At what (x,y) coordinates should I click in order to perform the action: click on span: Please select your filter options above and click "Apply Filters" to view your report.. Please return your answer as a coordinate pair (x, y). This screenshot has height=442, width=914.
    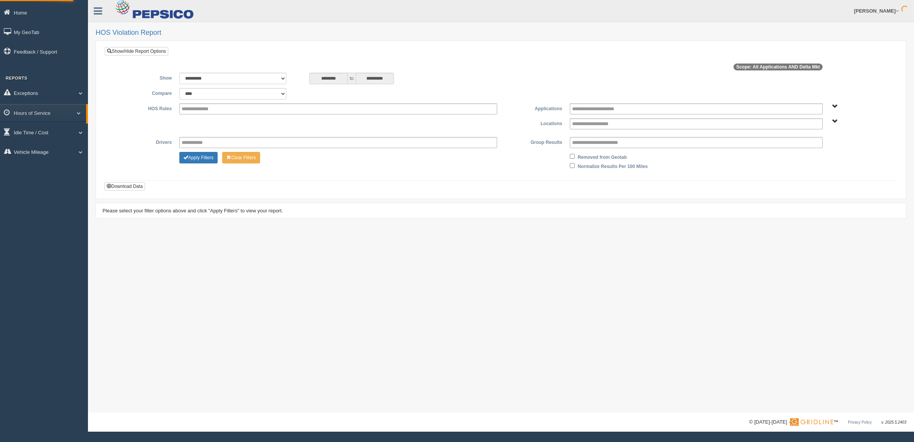
    Looking at the image, I should click on (193, 210).